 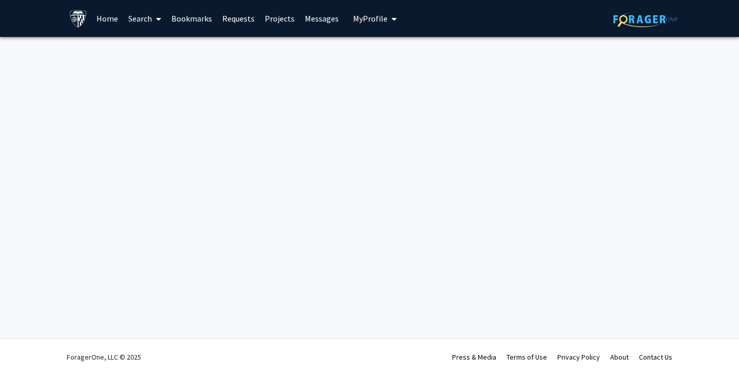 What do you see at coordinates (579, 357) in the screenshot?
I see `a: Privacy Policy` at bounding box center [579, 357].